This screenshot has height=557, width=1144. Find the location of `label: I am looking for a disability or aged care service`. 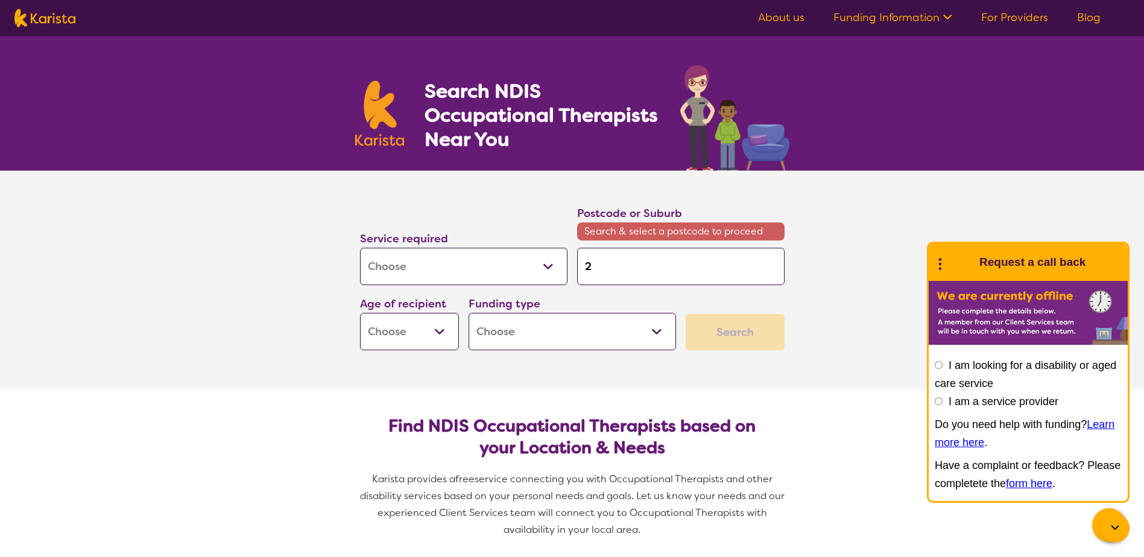

label: I am looking for a disability or aged care service is located at coordinates (1025, 374).